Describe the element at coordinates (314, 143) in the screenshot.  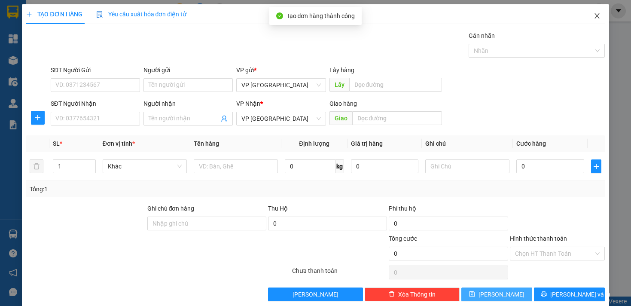
I see `span: Định lượng` at that location.